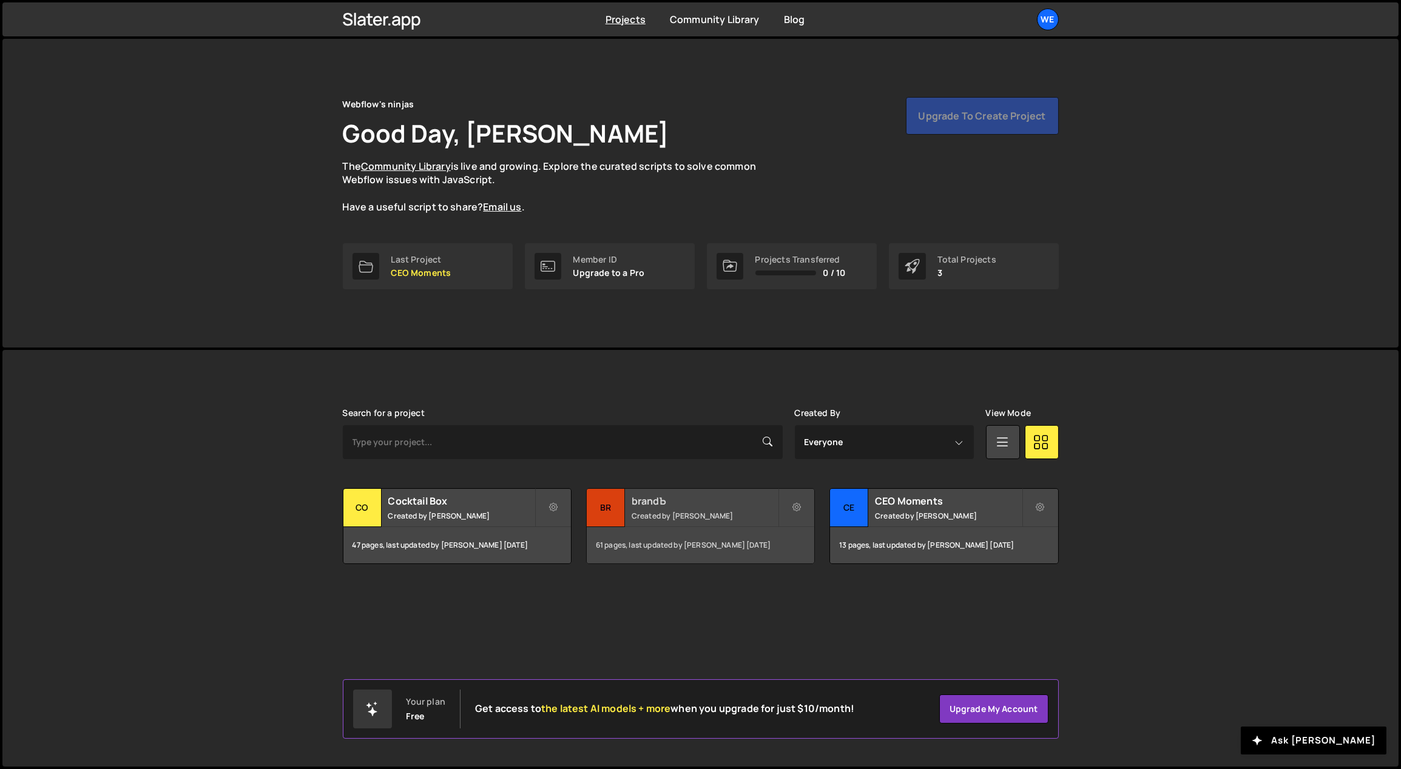 The image size is (1401, 769). Describe the element at coordinates (428, 266) in the screenshot. I see `a: Last Project CEO Moments` at that location.